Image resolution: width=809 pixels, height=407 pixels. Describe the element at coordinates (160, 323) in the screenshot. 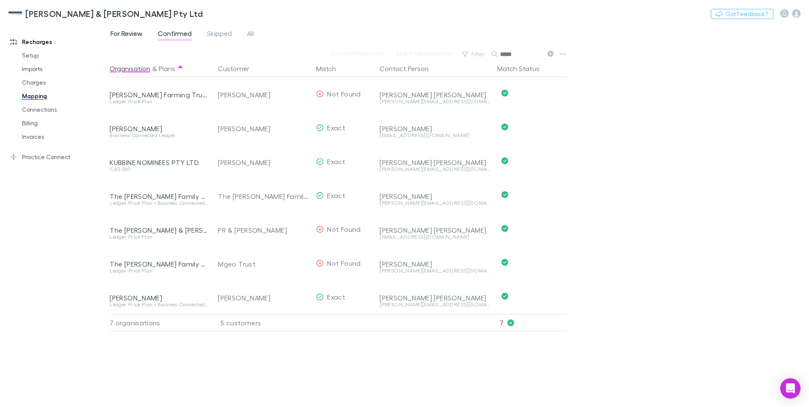

I see `div: 7 organisations` at that location.